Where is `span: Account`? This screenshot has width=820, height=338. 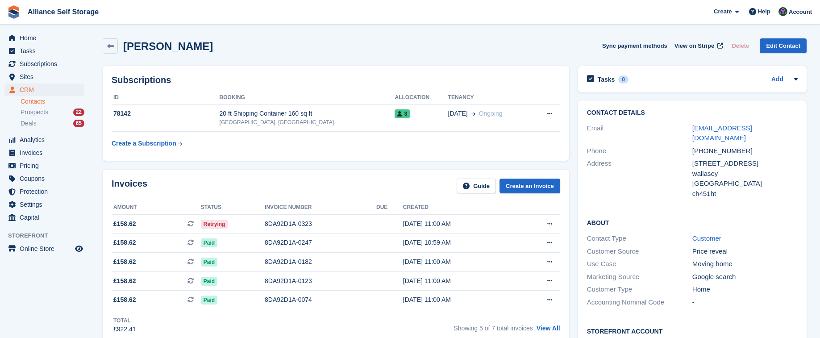
span: Account is located at coordinates (800, 12).